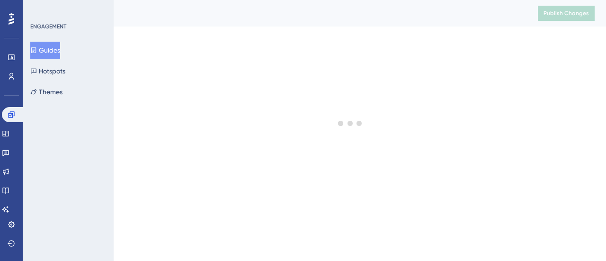  What do you see at coordinates (45, 50) in the screenshot?
I see `button: Guides` at bounding box center [45, 50].